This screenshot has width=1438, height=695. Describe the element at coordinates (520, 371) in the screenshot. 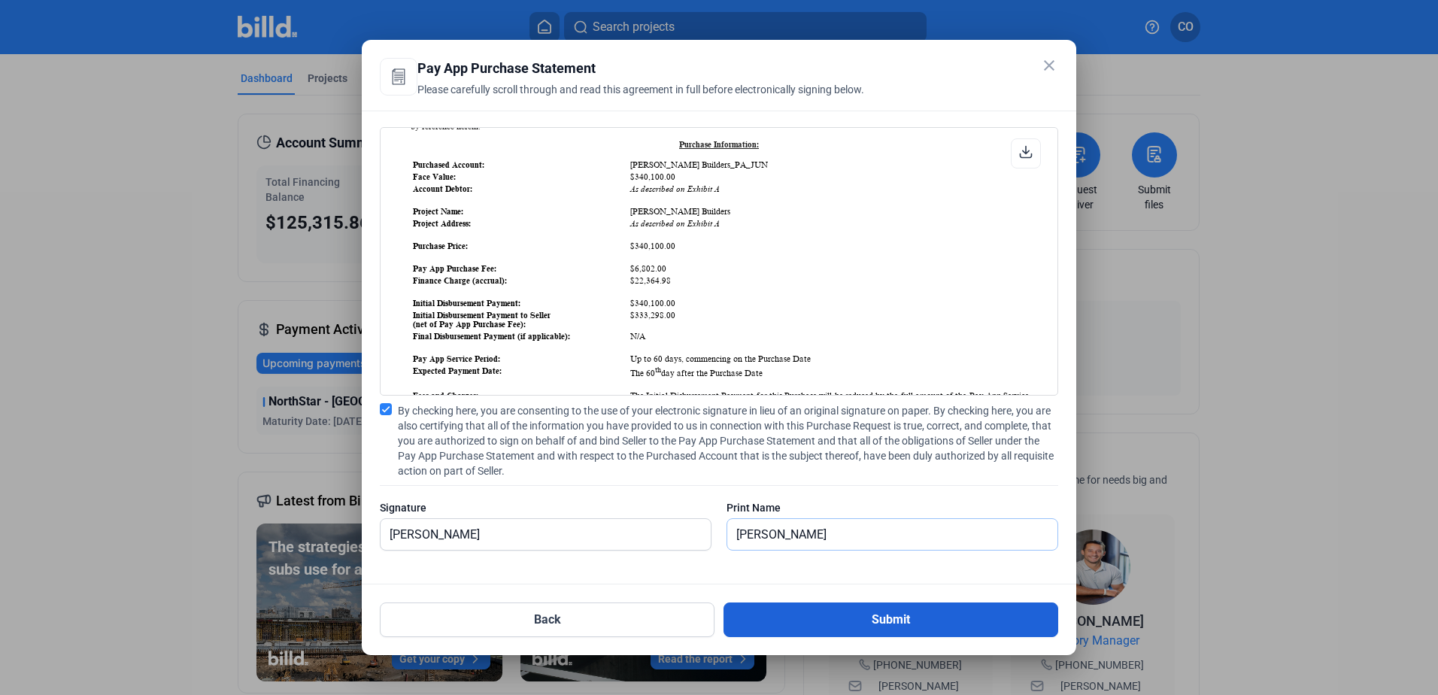

I see `td: Expected Payment Date:` at that location.